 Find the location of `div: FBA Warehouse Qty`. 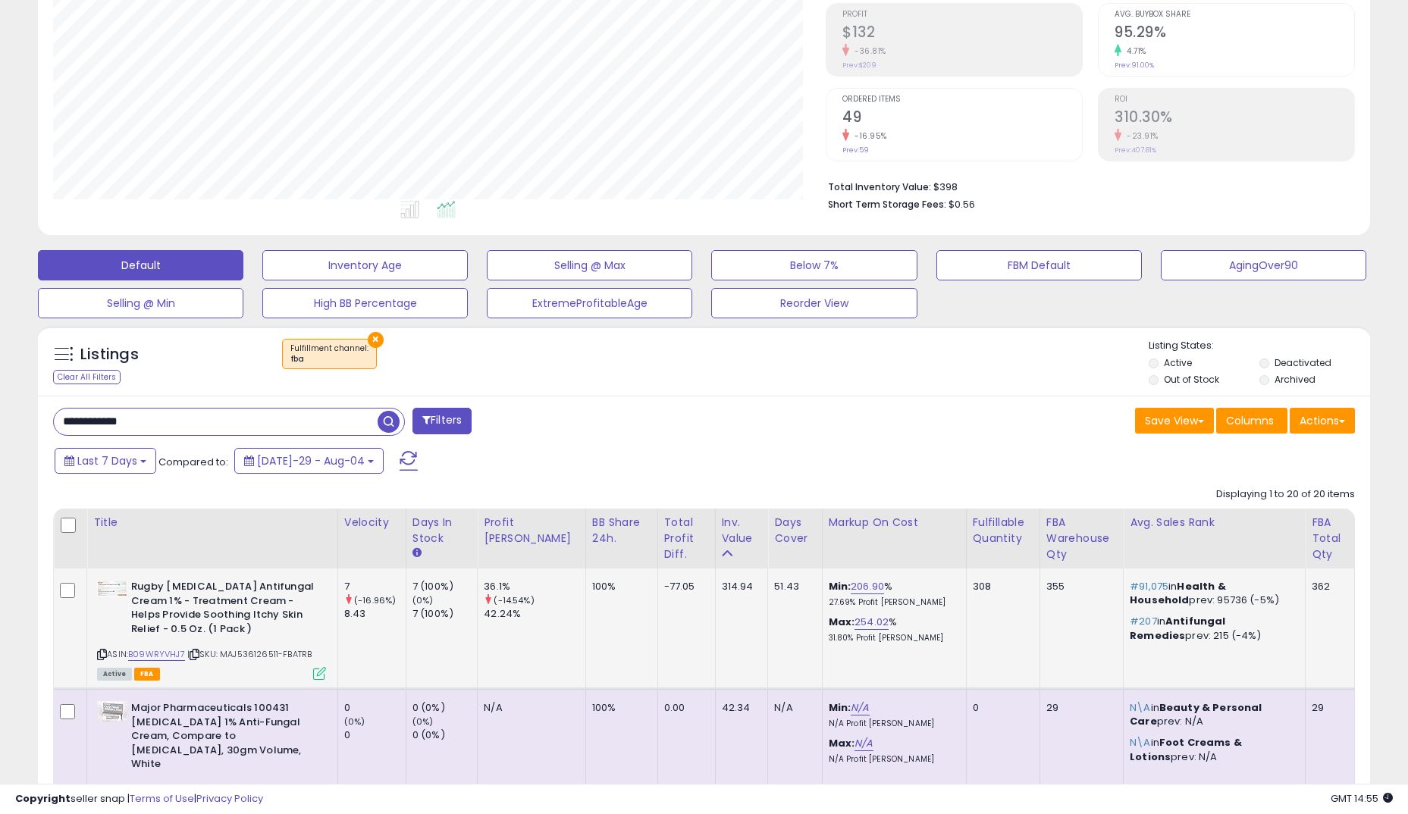

div: FBA Warehouse Qty is located at coordinates (1081, 538).